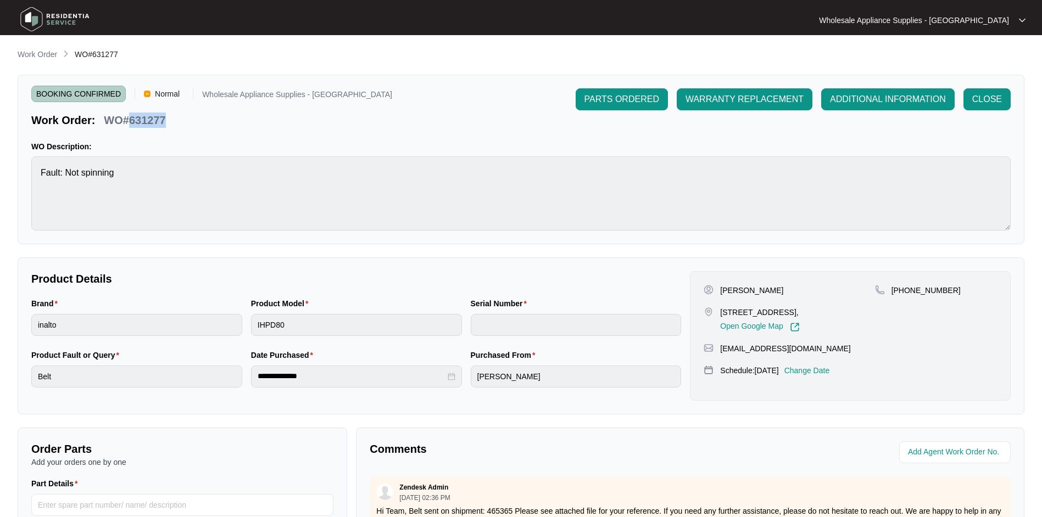  I want to click on span: WARRANTY REPLACEMENT, so click(744, 99).